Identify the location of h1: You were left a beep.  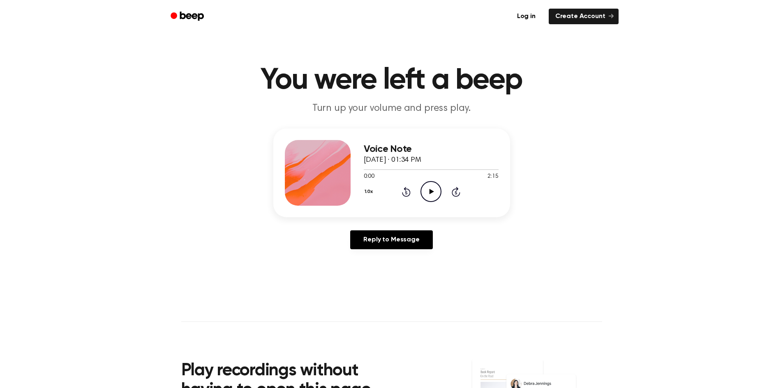
(392, 81).